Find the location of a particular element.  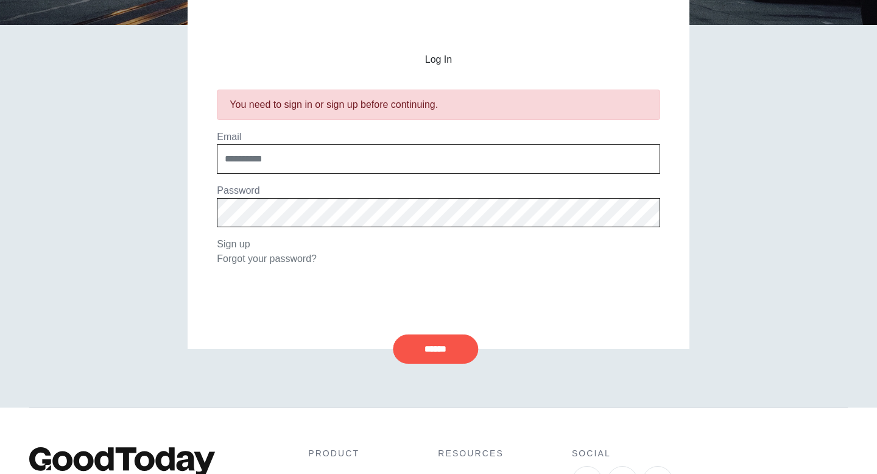

label: Password is located at coordinates (238, 190).